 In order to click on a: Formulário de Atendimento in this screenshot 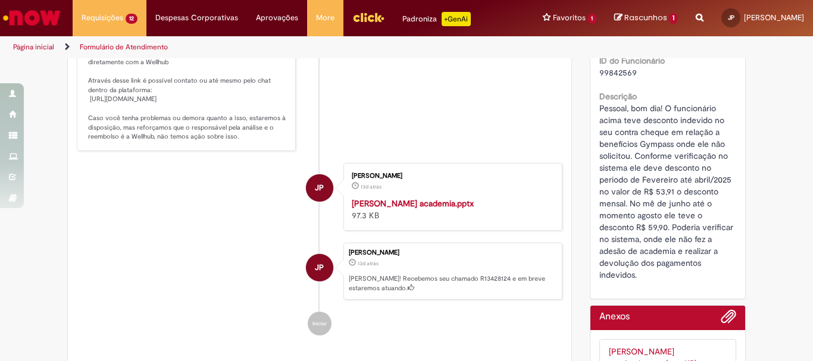, I will do `click(124, 47)`.